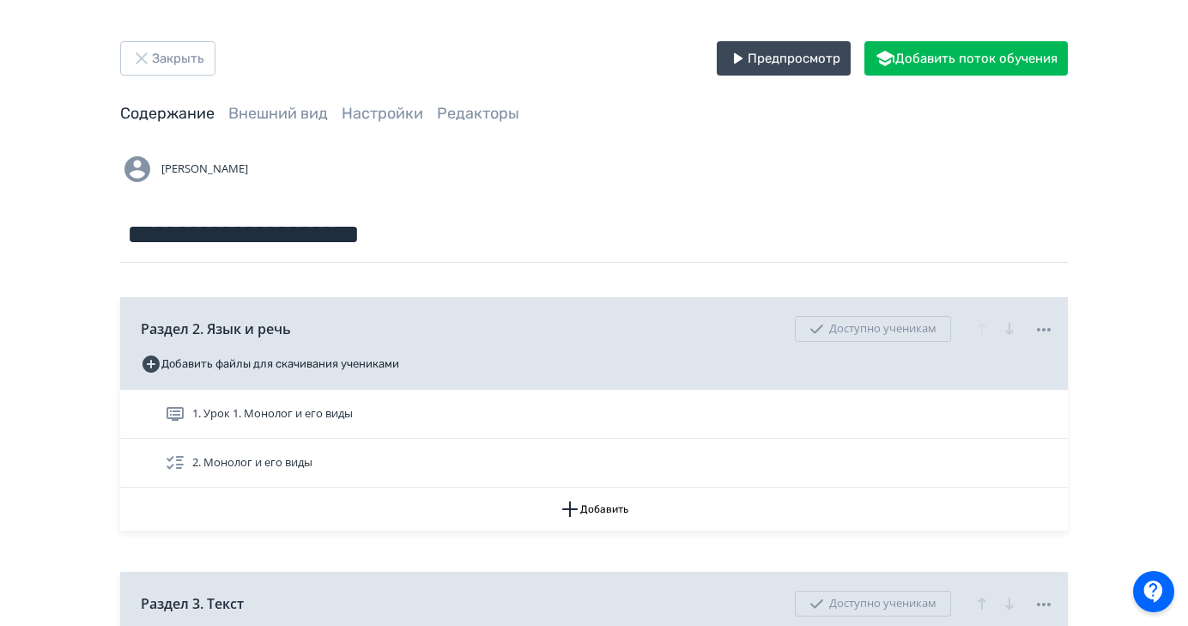 The image size is (1188, 626). I want to click on a: Редакторы, so click(478, 113).